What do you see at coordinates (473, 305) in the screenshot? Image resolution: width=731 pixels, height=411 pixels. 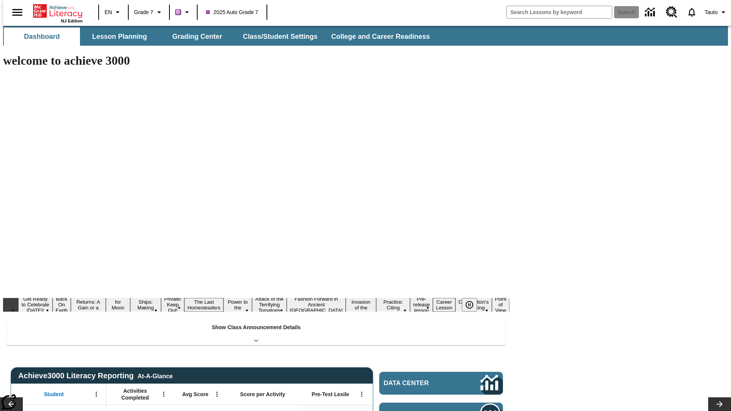 I see `div: Pause` at bounding box center [473, 305].